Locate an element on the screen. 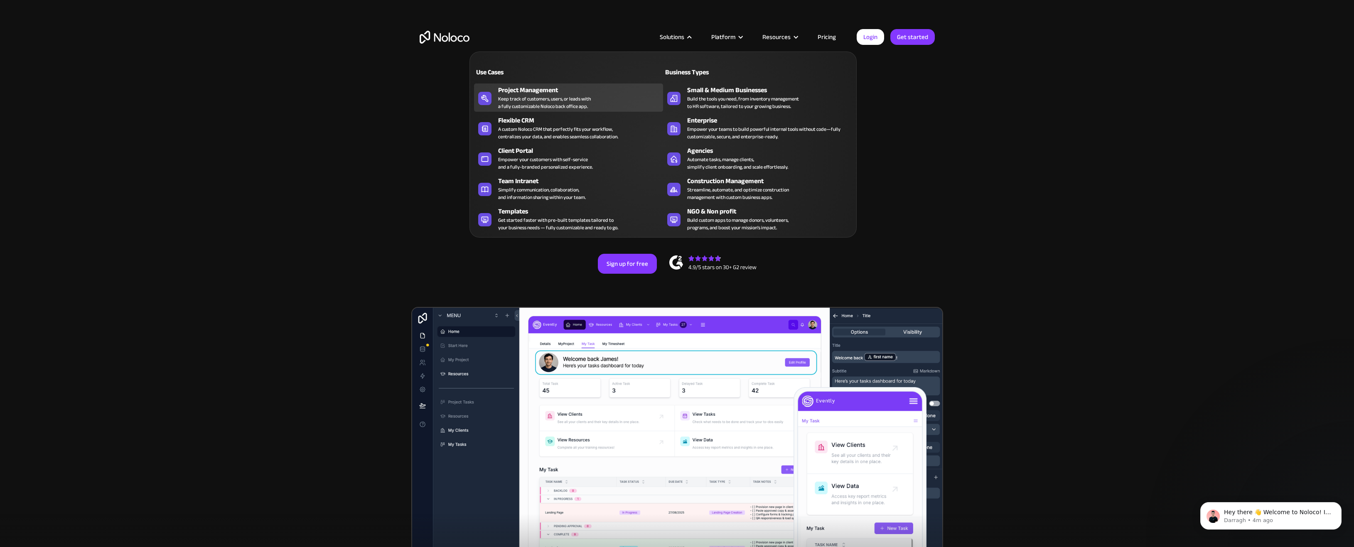  span: Hey there 👋 Welcome to Noloco! If you have any questions, just reply to this message. [GEOGRAPHIC... is located at coordinates (90, 40).